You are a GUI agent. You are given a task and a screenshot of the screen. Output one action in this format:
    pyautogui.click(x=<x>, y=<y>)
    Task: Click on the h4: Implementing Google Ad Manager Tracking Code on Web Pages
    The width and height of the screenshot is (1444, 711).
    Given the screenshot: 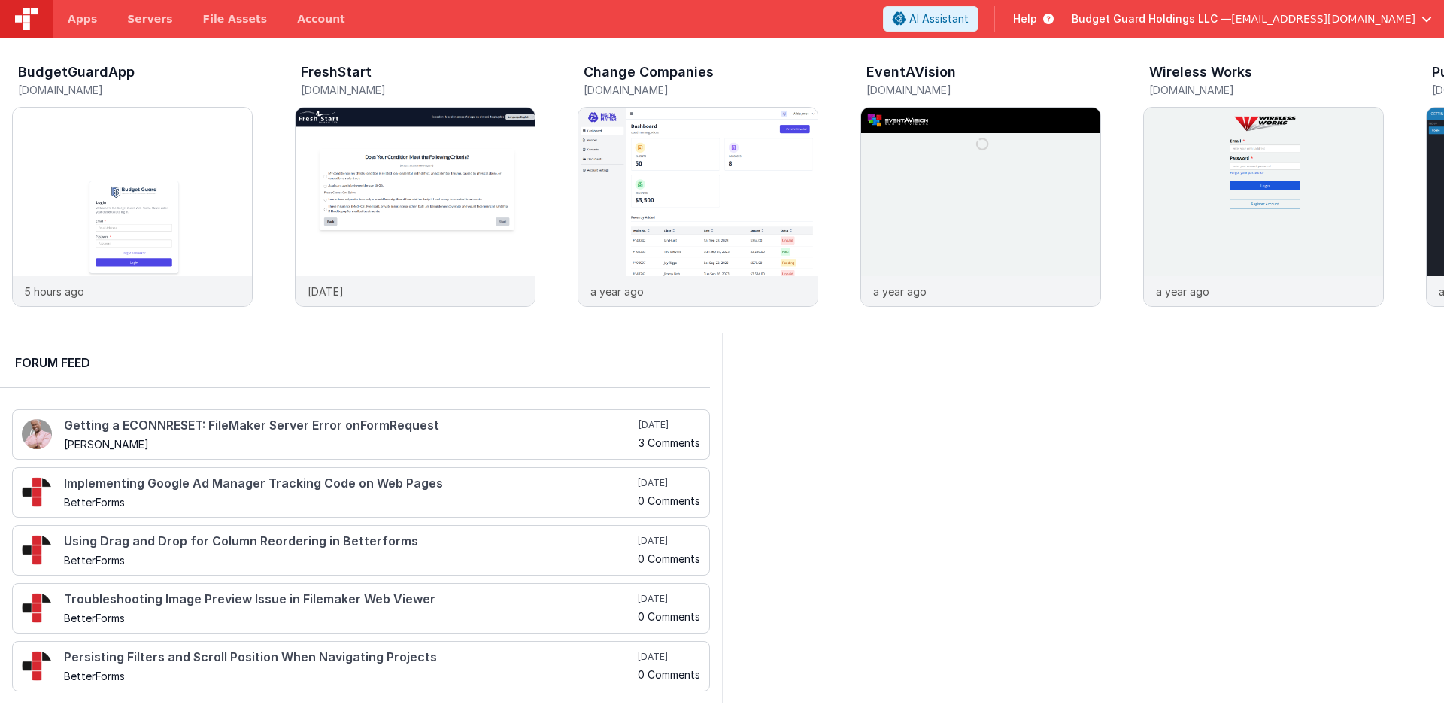 What is the action you would take?
    pyautogui.click(x=349, y=484)
    